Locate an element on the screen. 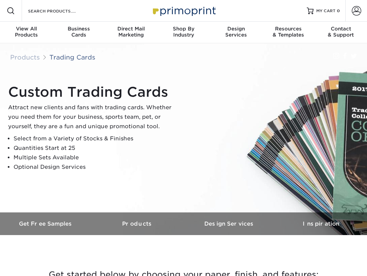 The width and height of the screenshot is (367, 276). img: Primoprint is located at coordinates (183, 10).